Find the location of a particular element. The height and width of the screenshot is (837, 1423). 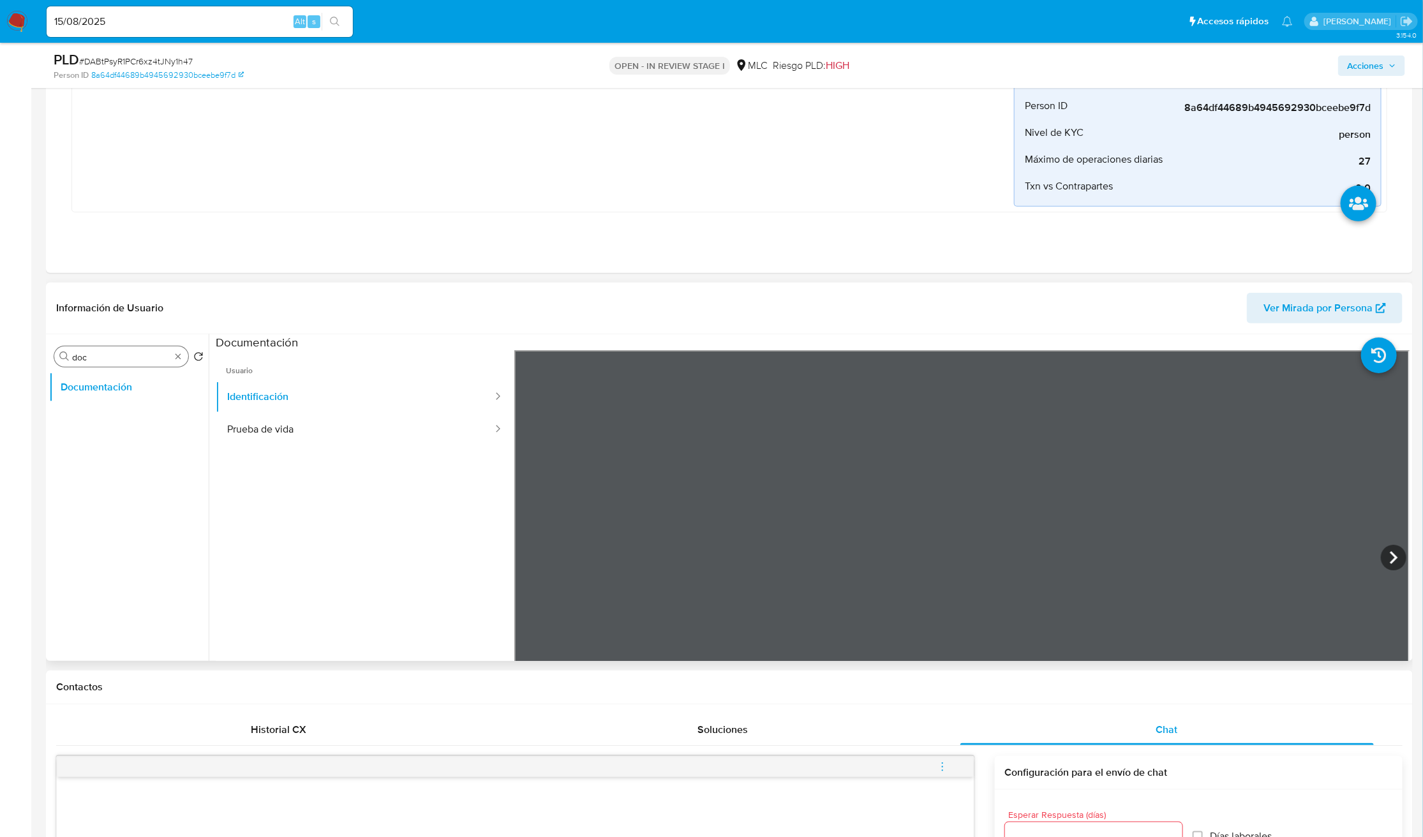

a: Salir is located at coordinates (1406, 21).